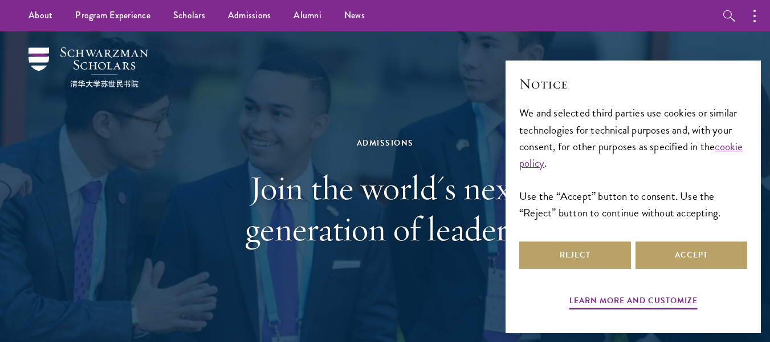 Image resolution: width=770 pixels, height=342 pixels. What do you see at coordinates (631, 155) in the screenshot?
I see `a: cookie policy` at bounding box center [631, 155].